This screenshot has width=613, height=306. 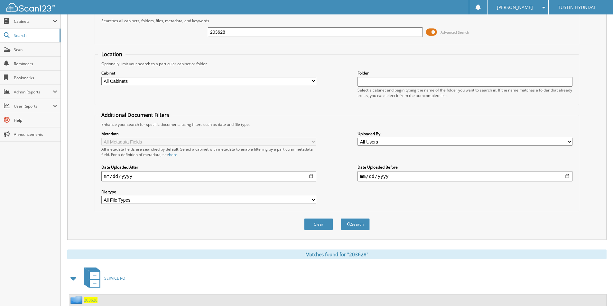 I want to click on label: Date Uploaded After, so click(x=209, y=167).